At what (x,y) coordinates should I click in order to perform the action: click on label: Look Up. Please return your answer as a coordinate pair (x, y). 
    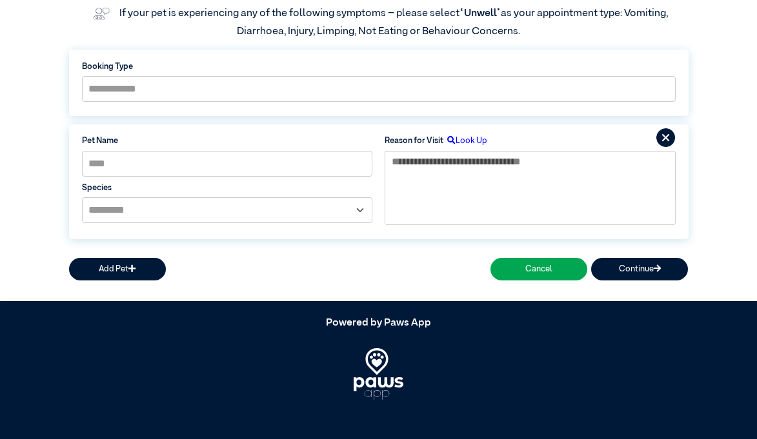
    Looking at the image, I should click on (465, 141).